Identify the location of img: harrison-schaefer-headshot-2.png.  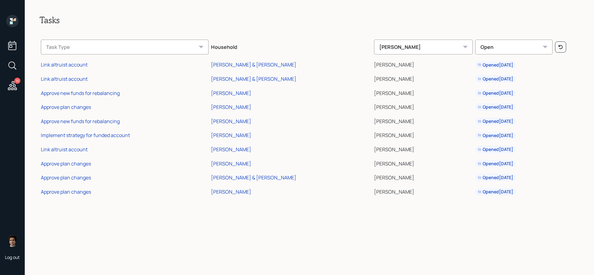
(12, 241).